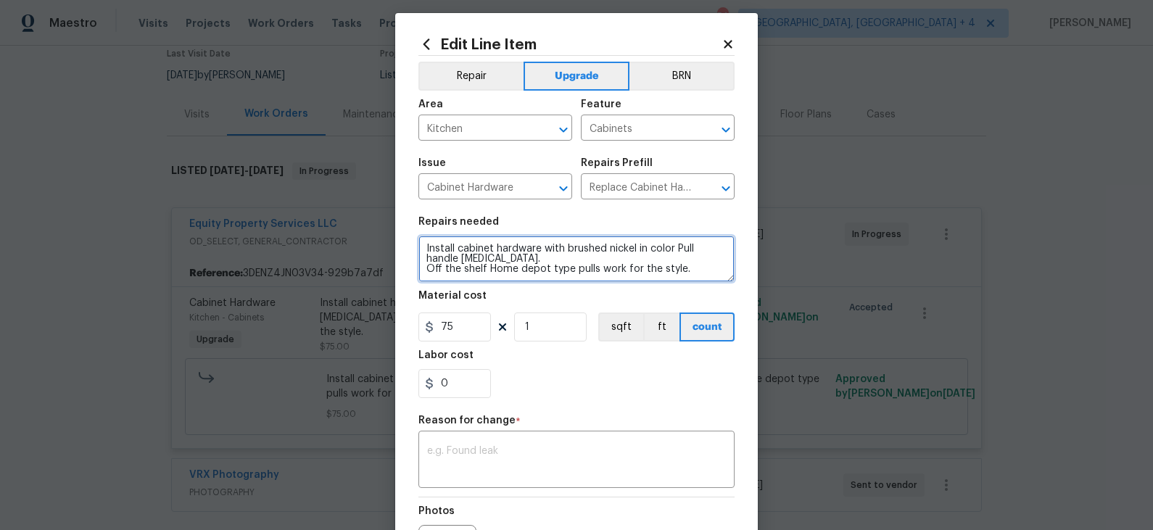  Describe the element at coordinates (471, 76) in the screenshot. I see `button: Repair` at that location.